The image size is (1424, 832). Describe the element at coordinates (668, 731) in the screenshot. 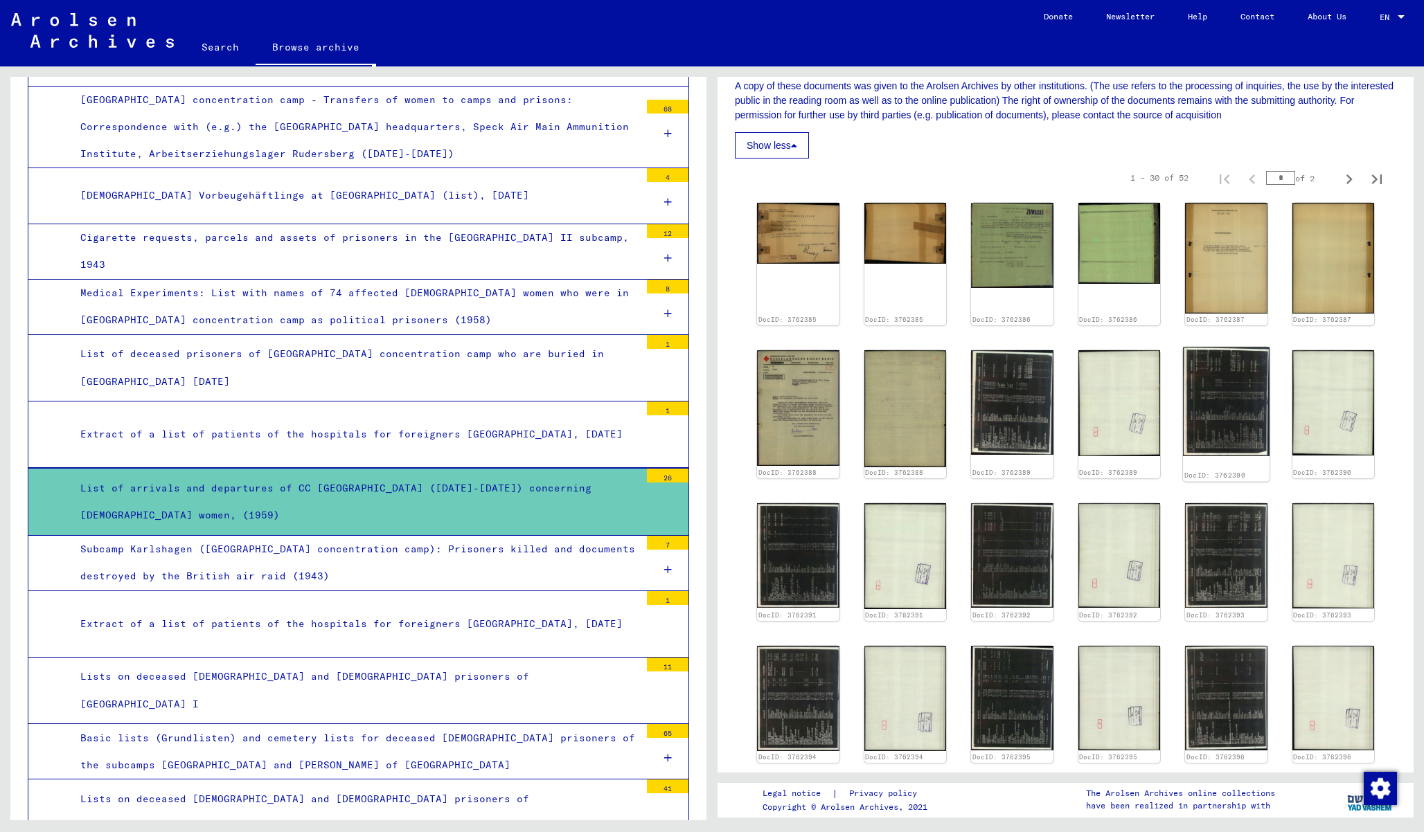

I see `div: 65` at that location.